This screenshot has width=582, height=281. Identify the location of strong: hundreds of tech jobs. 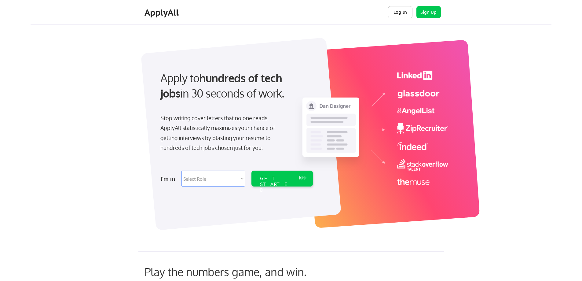
(222, 85).